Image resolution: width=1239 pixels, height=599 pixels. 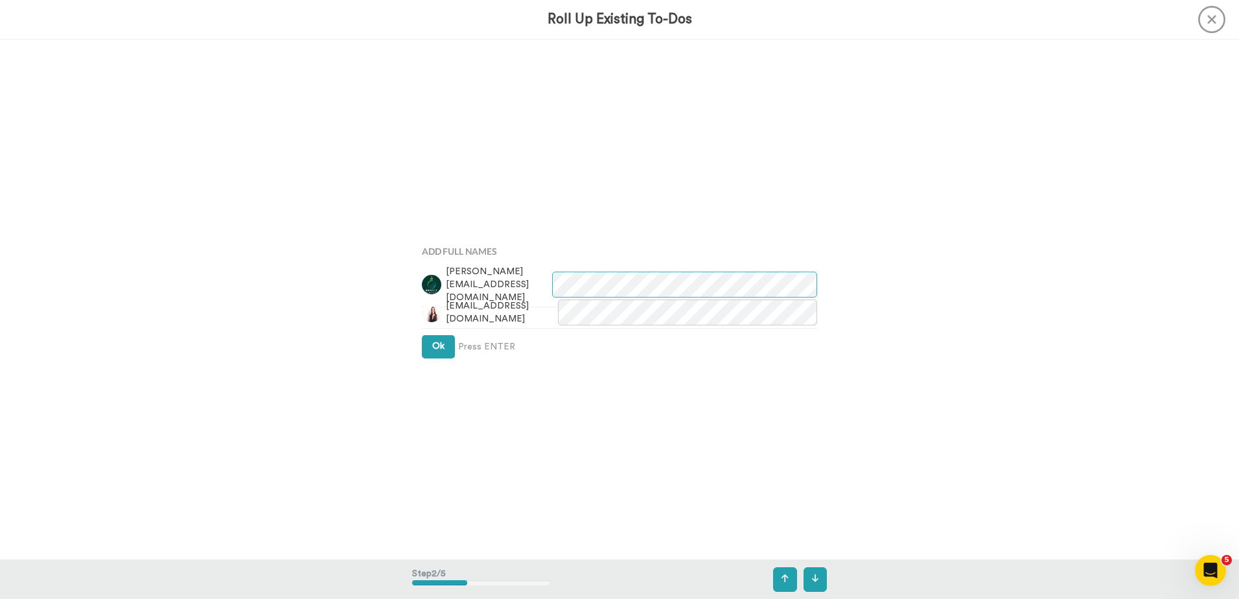 I want to click on span: Ok, so click(x=438, y=346).